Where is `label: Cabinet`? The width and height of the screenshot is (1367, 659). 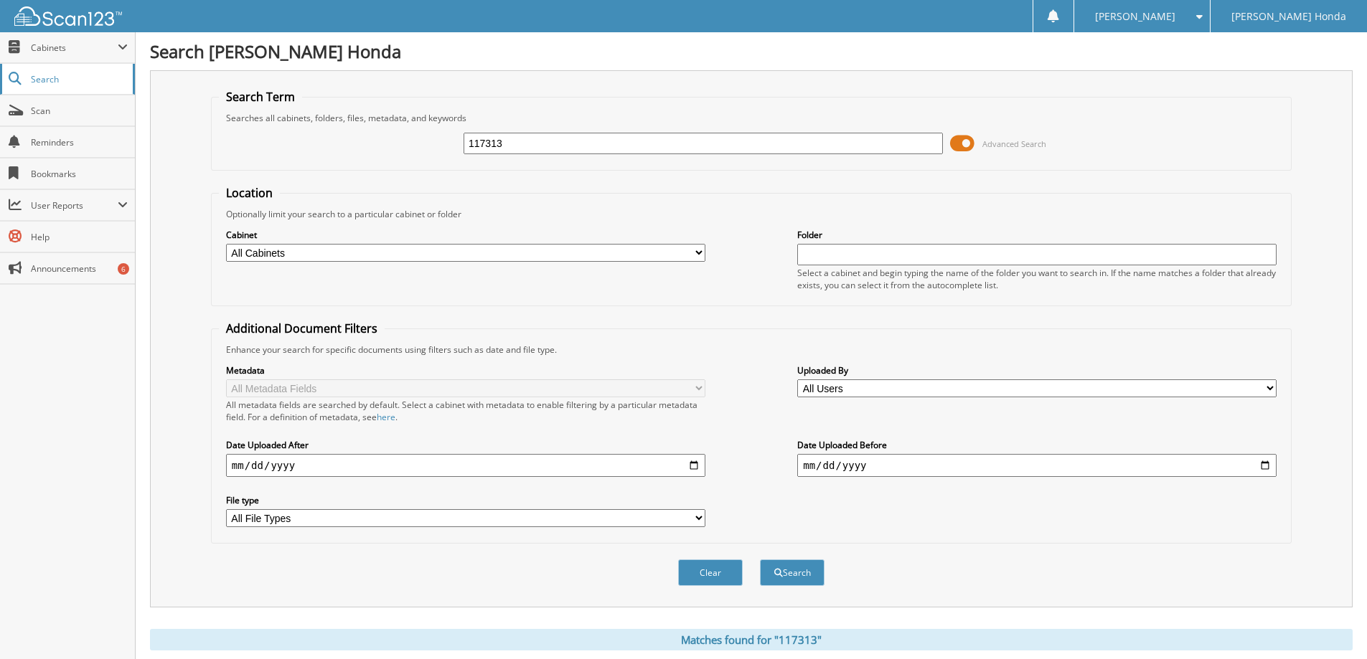 label: Cabinet is located at coordinates (466, 235).